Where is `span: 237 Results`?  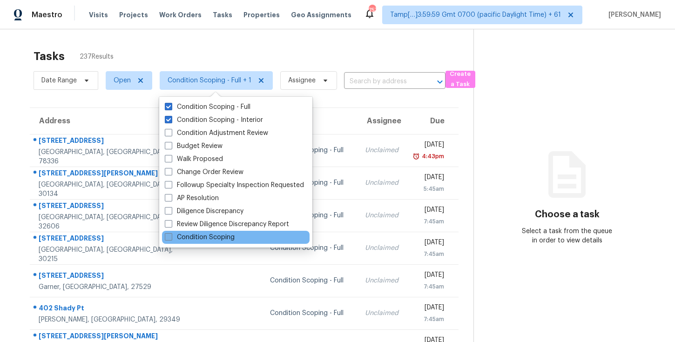
span: 237 Results is located at coordinates (96, 57).